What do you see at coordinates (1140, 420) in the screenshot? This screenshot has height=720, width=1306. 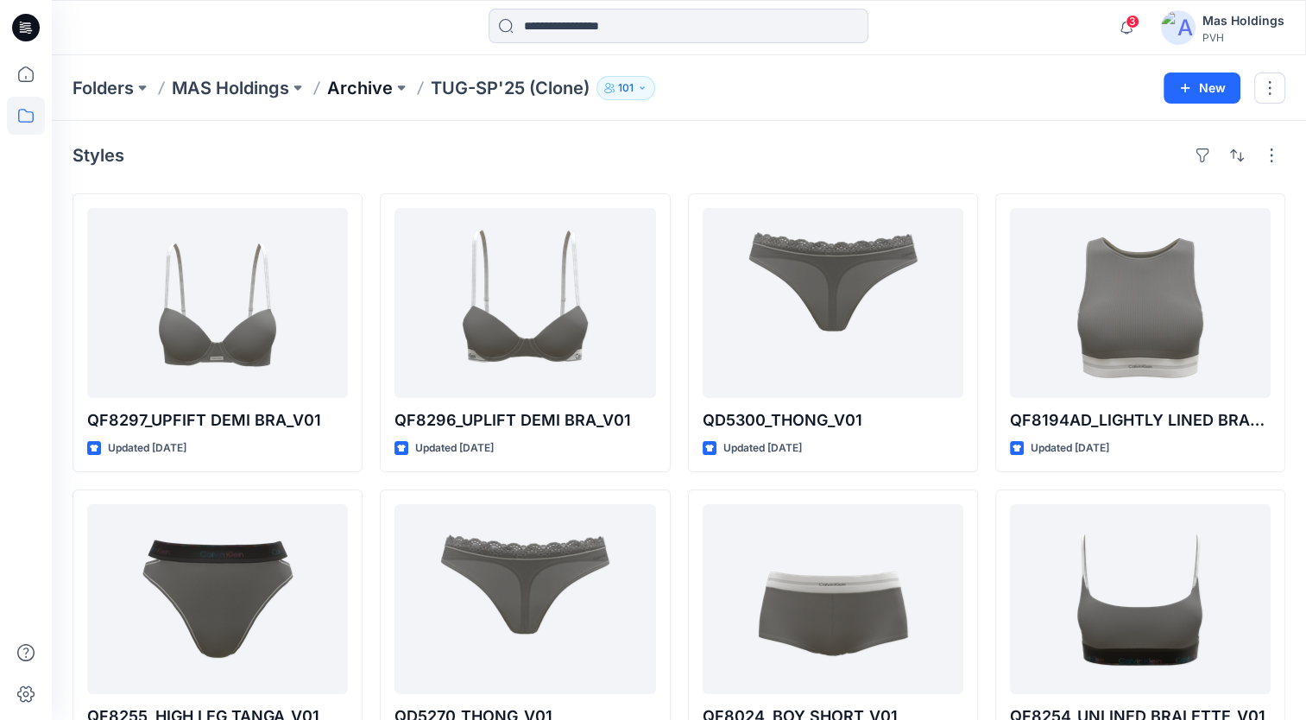 I see `p: QF8194AD_LIGHTLY LINED BRALETTE_V01` at bounding box center [1140, 420].